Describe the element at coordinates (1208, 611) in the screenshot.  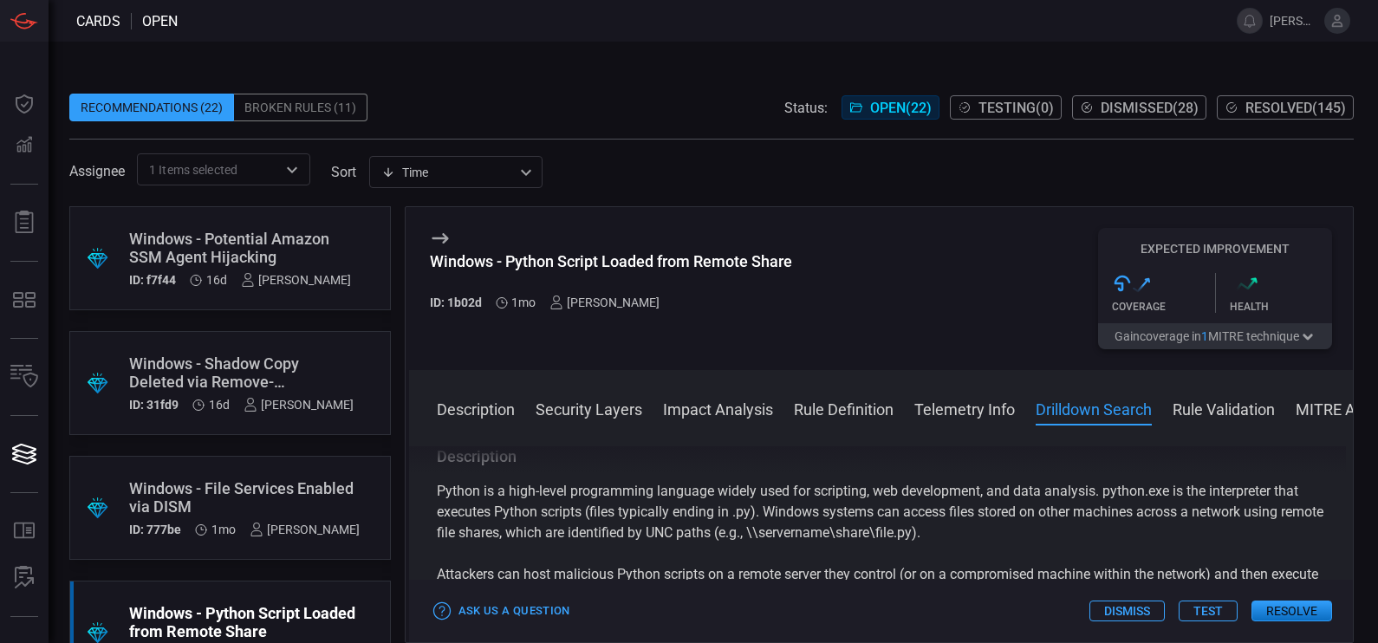
I see `button: Test` at that location.